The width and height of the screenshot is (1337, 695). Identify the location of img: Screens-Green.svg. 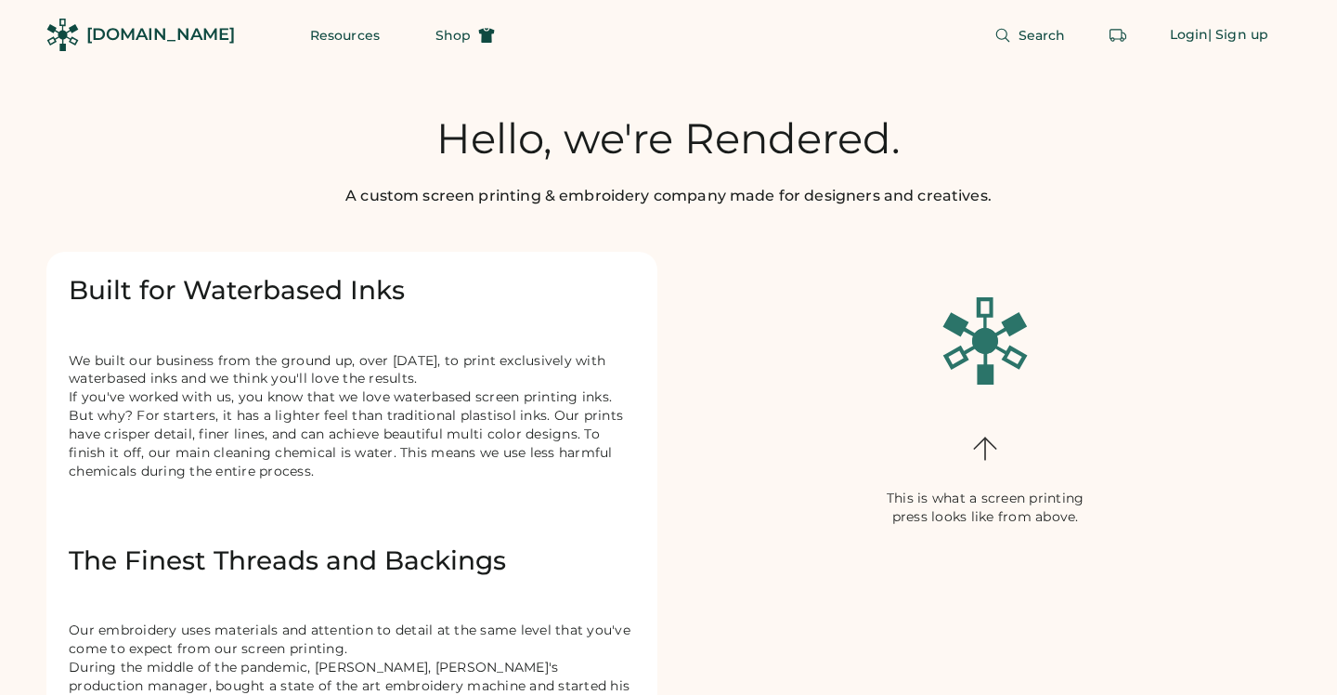
(985, 341).